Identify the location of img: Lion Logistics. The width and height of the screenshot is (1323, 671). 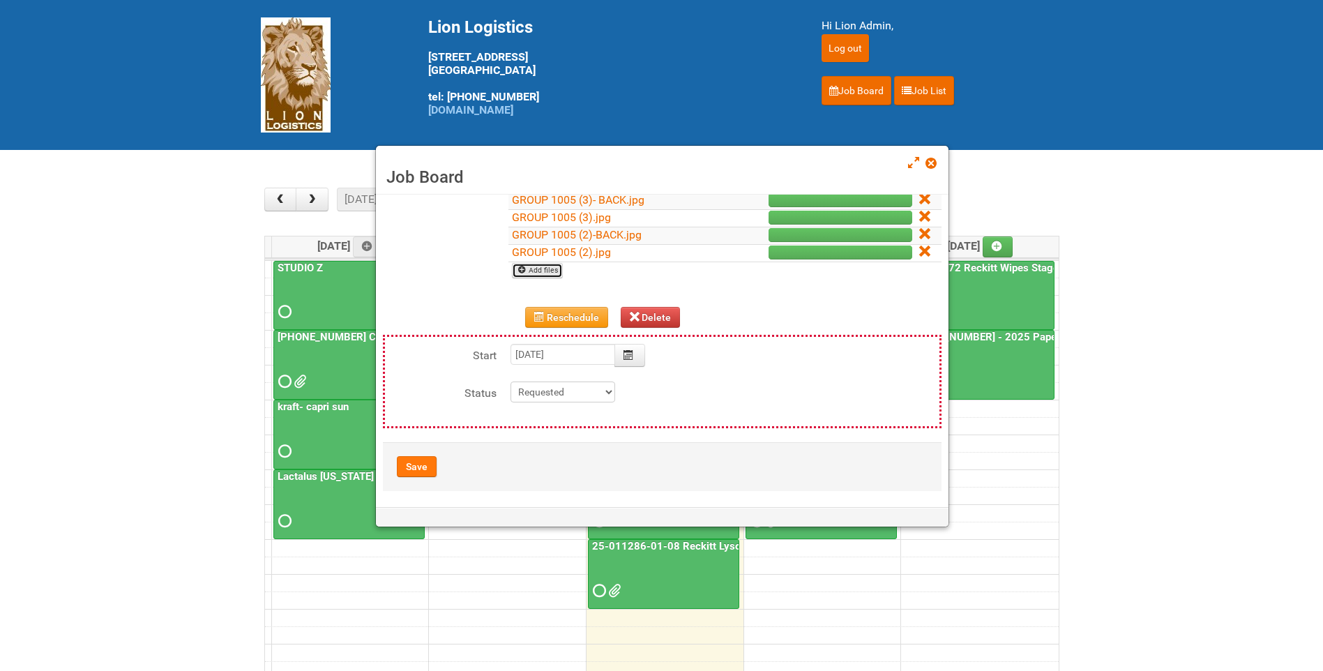
(296, 75).